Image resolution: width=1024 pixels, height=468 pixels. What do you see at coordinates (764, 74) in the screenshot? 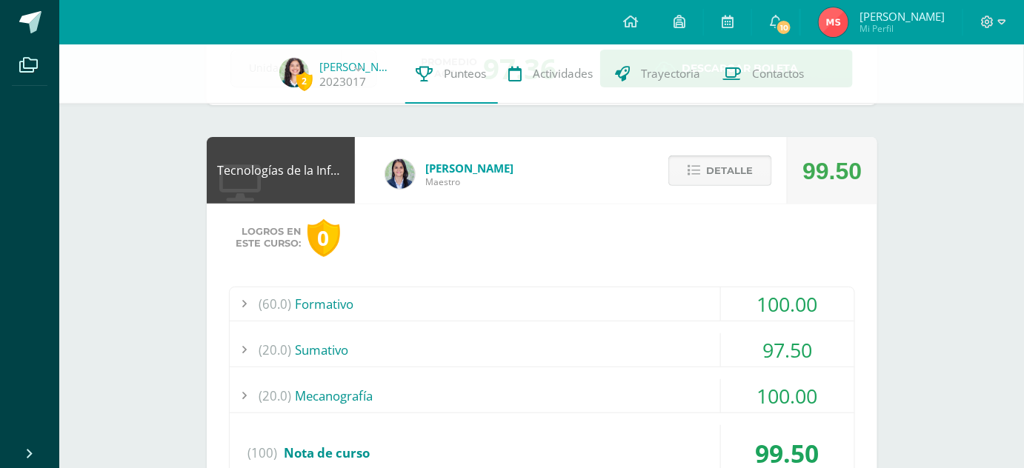
I see `a: Contactos` at bounding box center [764, 74].